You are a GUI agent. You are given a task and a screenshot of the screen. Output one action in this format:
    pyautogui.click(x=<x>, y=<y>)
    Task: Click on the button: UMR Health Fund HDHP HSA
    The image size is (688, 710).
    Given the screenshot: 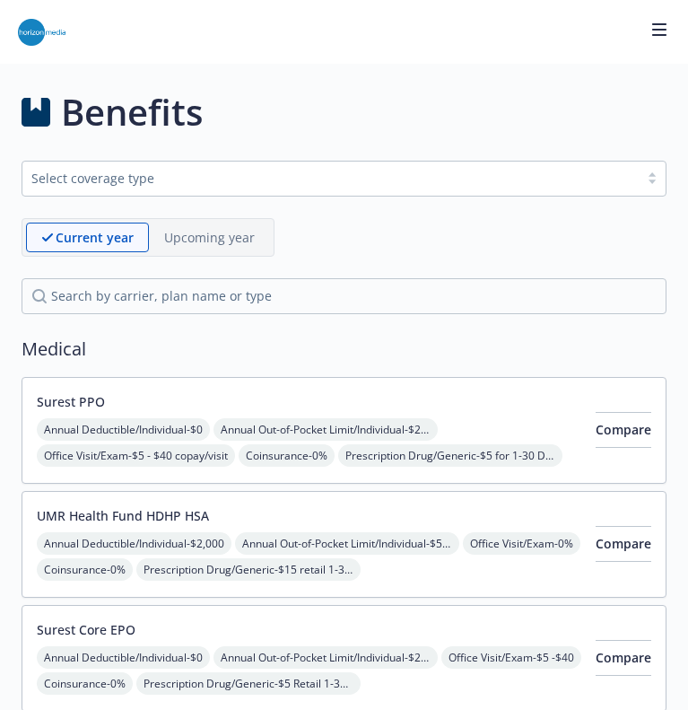 What is the action you would take?
    pyautogui.click(x=123, y=515)
    